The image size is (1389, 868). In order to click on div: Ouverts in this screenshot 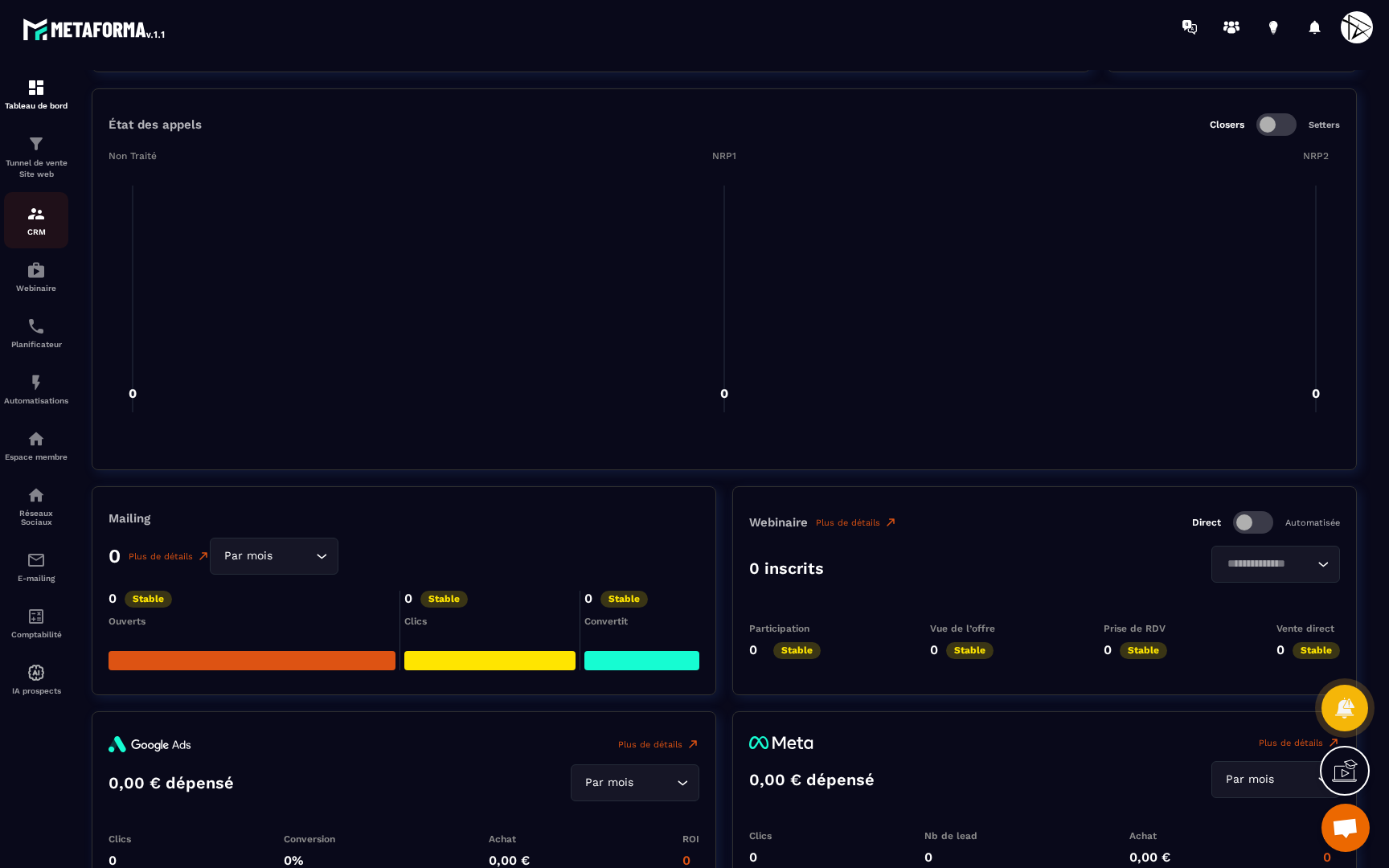, I will do `click(252, 621)`.